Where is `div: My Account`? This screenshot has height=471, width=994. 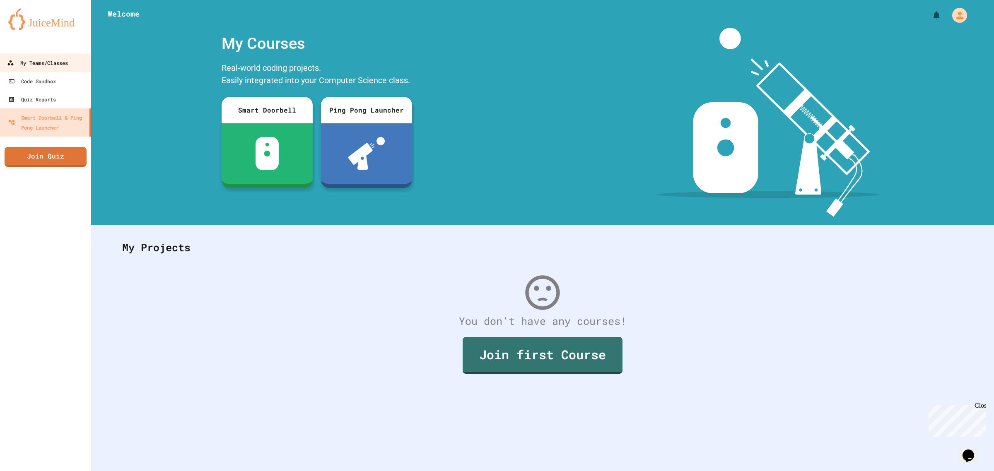 div: My Account is located at coordinates (956, 15).